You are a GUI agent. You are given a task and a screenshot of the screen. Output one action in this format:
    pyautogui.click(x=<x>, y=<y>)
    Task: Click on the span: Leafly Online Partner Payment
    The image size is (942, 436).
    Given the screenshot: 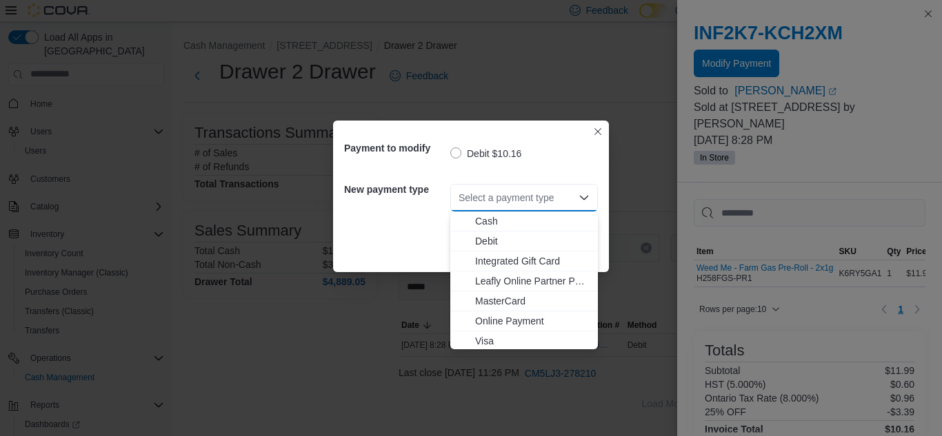 What is the action you would take?
    pyautogui.click(x=532, y=281)
    